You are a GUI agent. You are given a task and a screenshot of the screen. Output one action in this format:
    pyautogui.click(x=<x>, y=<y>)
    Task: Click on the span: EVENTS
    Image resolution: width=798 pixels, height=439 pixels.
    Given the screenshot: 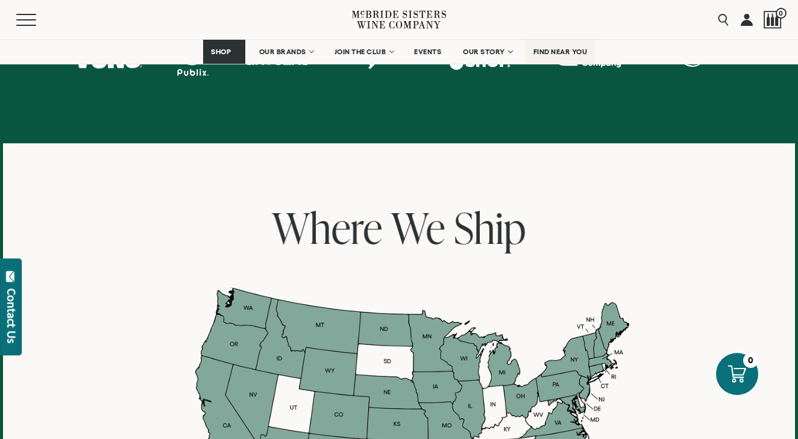 What is the action you would take?
    pyautogui.click(x=427, y=52)
    